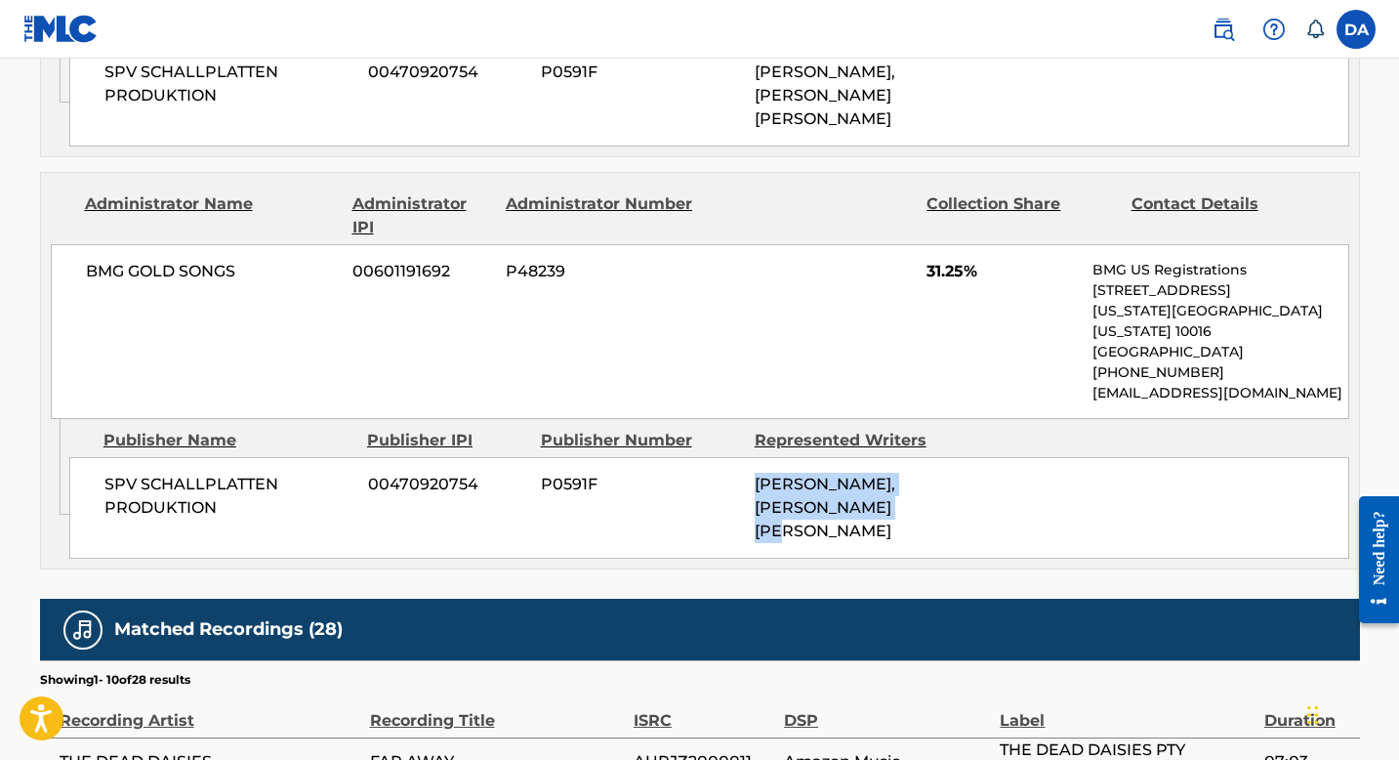  I want to click on div: Contact Details, so click(1227, 216).